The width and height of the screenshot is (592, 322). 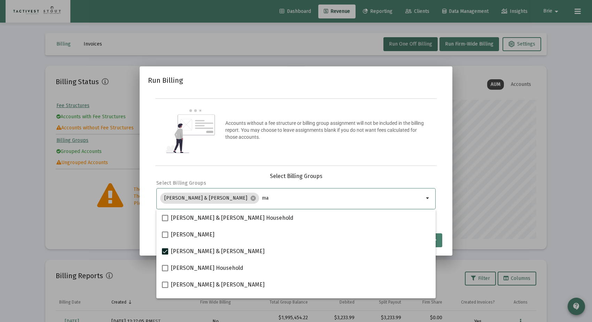 What do you see at coordinates (165, 80) in the screenshot?
I see `h2: Run Billing` at bounding box center [165, 80].